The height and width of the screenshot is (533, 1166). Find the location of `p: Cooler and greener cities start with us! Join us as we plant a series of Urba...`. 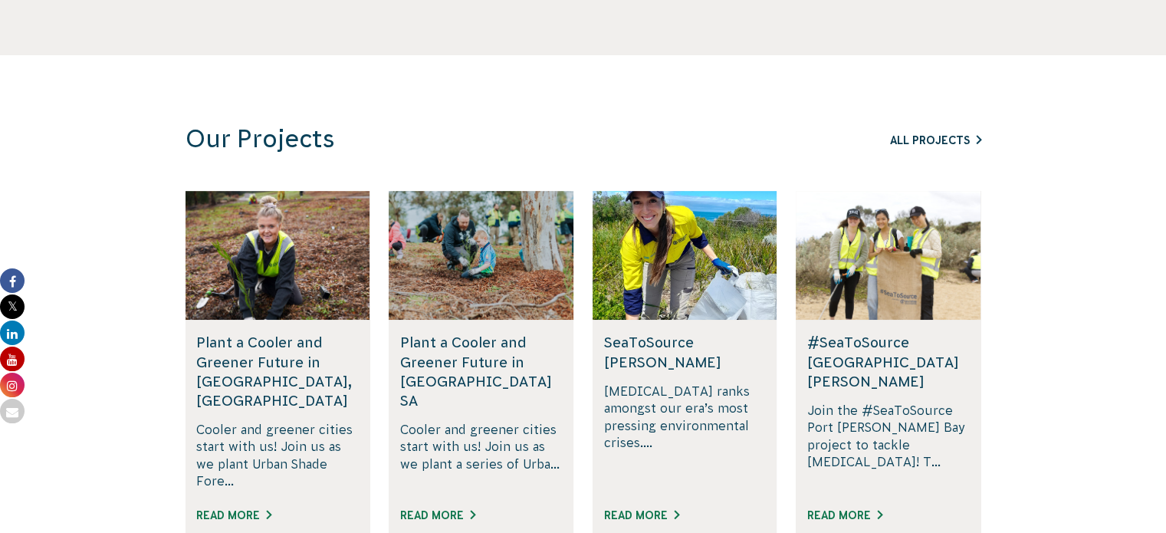

p: Cooler and greener cities start with us! Join us as we plant a series of Urba... is located at coordinates (481, 455).